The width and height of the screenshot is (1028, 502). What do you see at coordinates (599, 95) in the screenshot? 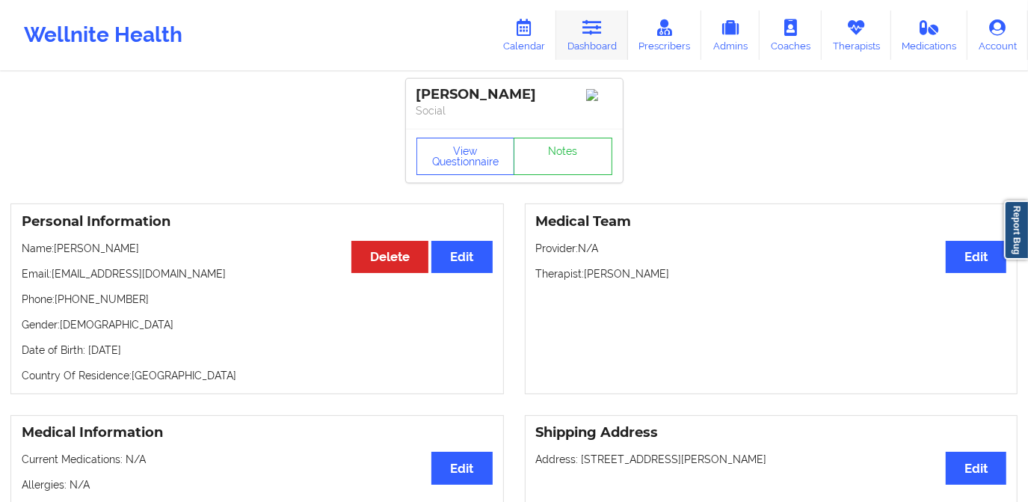
I see `img: Image%2Fplaceholer-image.png` at bounding box center [599, 95].